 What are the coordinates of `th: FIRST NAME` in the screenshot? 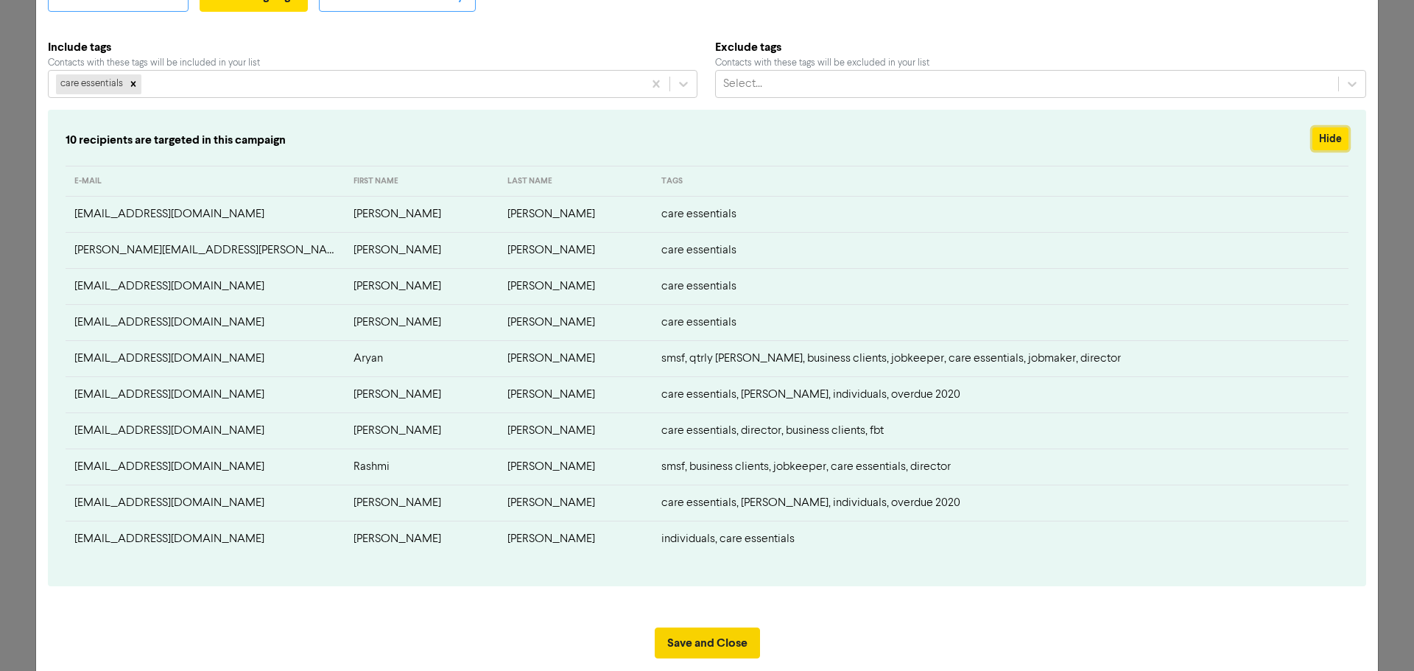 It's located at (421, 181).